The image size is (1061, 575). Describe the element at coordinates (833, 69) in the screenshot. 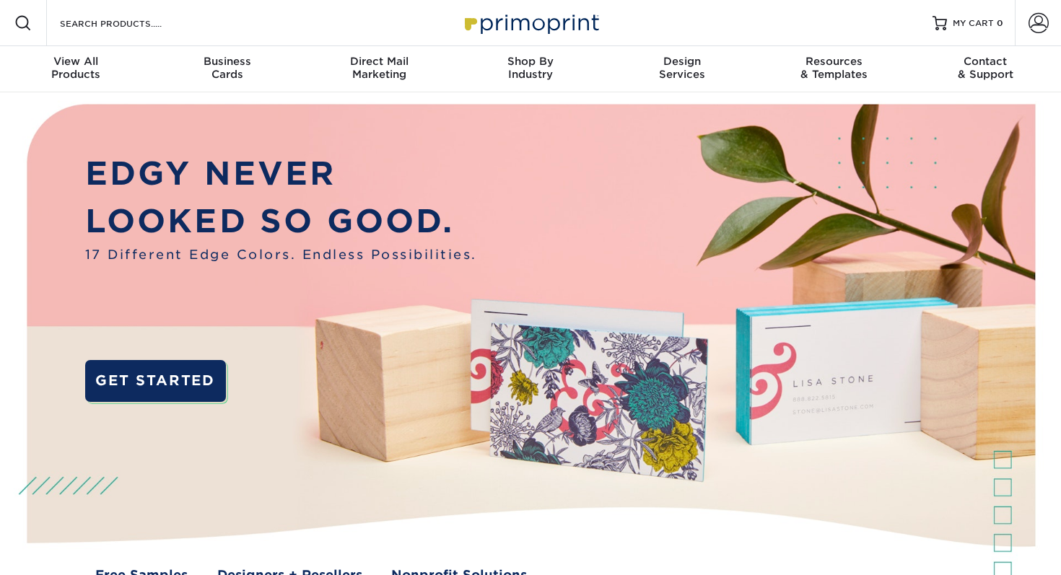

I see `a: Resources& Templates` at that location.